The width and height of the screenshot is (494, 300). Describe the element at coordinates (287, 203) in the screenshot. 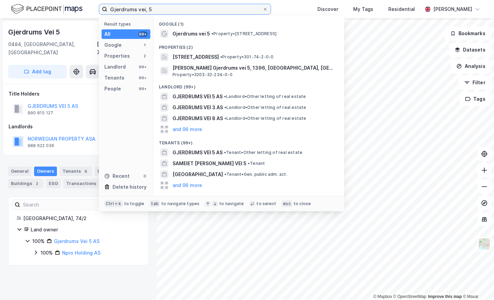

I see `div: esc` at that location.